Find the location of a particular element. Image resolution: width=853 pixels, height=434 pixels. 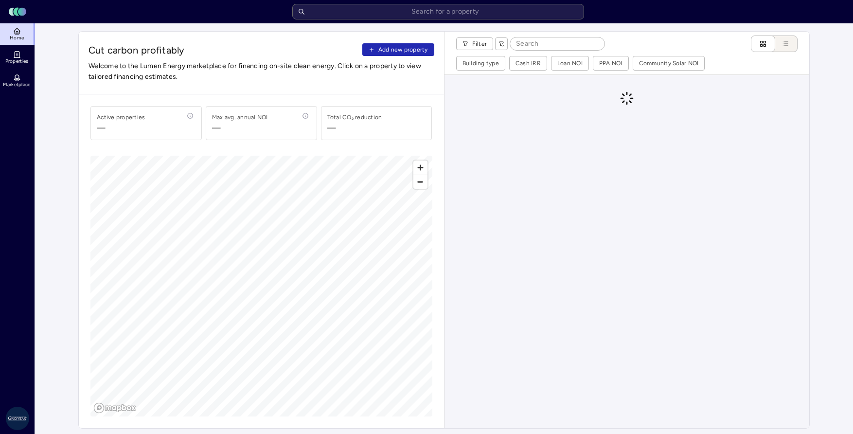

div: Active properties is located at coordinates (121, 117).